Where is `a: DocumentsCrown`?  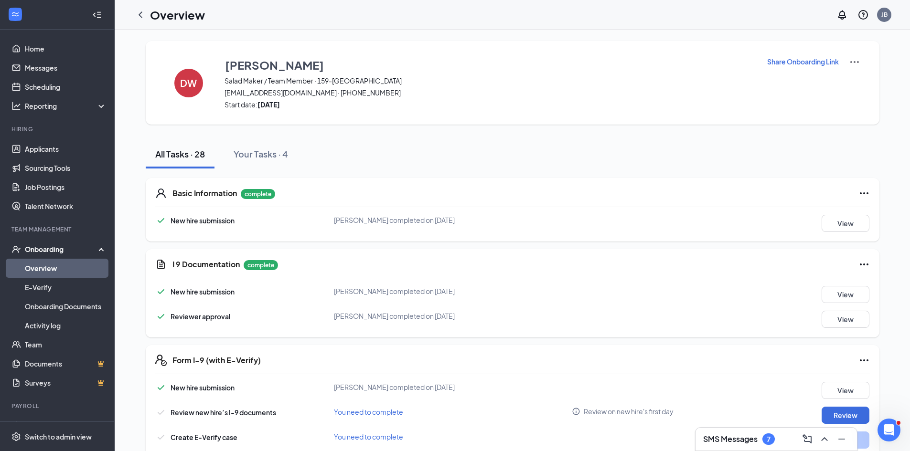
a: DocumentsCrown is located at coordinates (65, 364).